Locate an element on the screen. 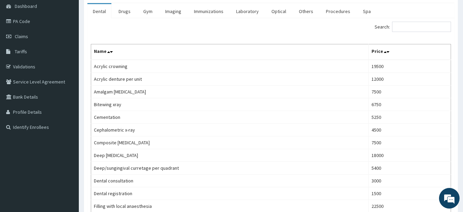 The height and width of the screenshot is (212, 463). span: Dashboard is located at coordinates (26, 6).